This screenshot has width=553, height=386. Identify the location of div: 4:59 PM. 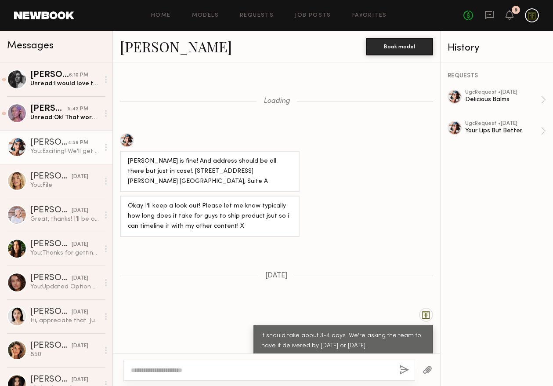
(78, 143).